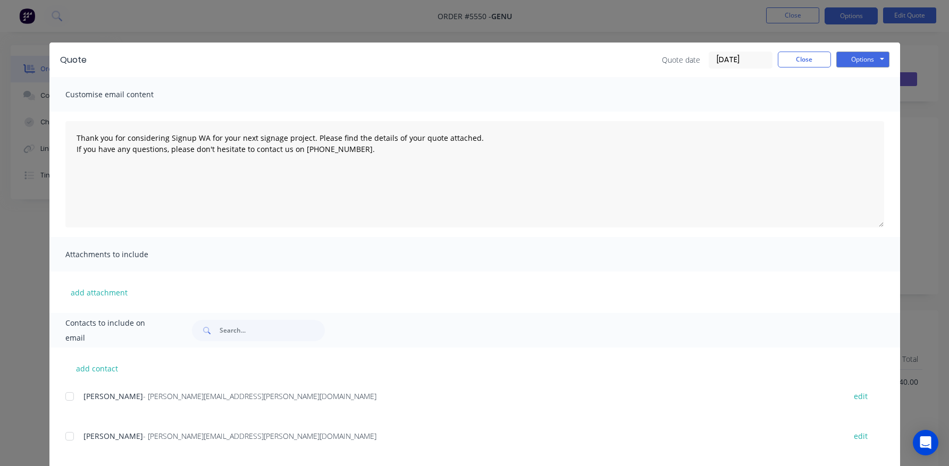 The width and height of the screenshot is (949, 466). I want to click on span: Attachments to include, so click(124, 255).